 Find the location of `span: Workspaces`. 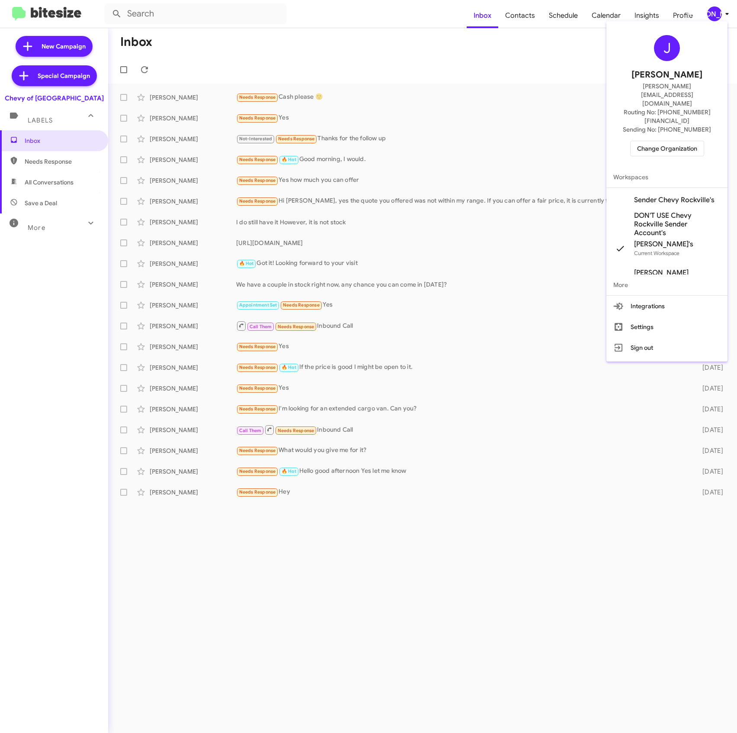

span: Workspaces is located at coordinates (667, 177).